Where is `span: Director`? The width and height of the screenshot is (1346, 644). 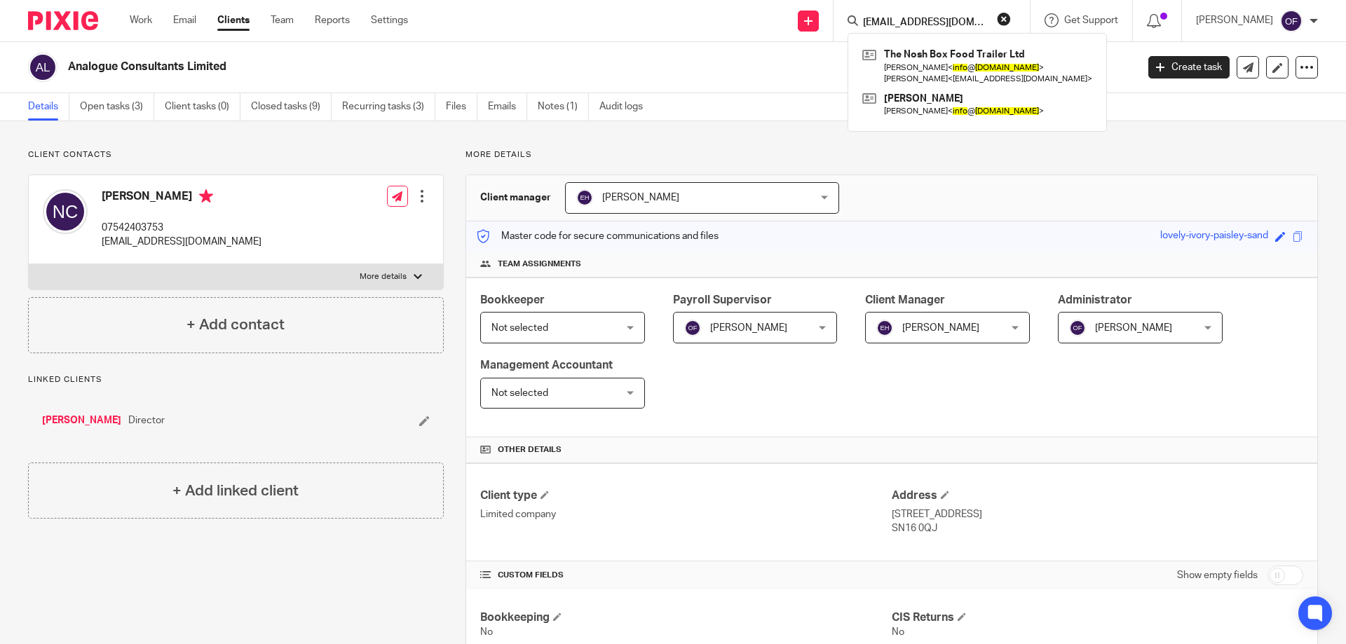 span: Director is located at coordinates (146, 421).